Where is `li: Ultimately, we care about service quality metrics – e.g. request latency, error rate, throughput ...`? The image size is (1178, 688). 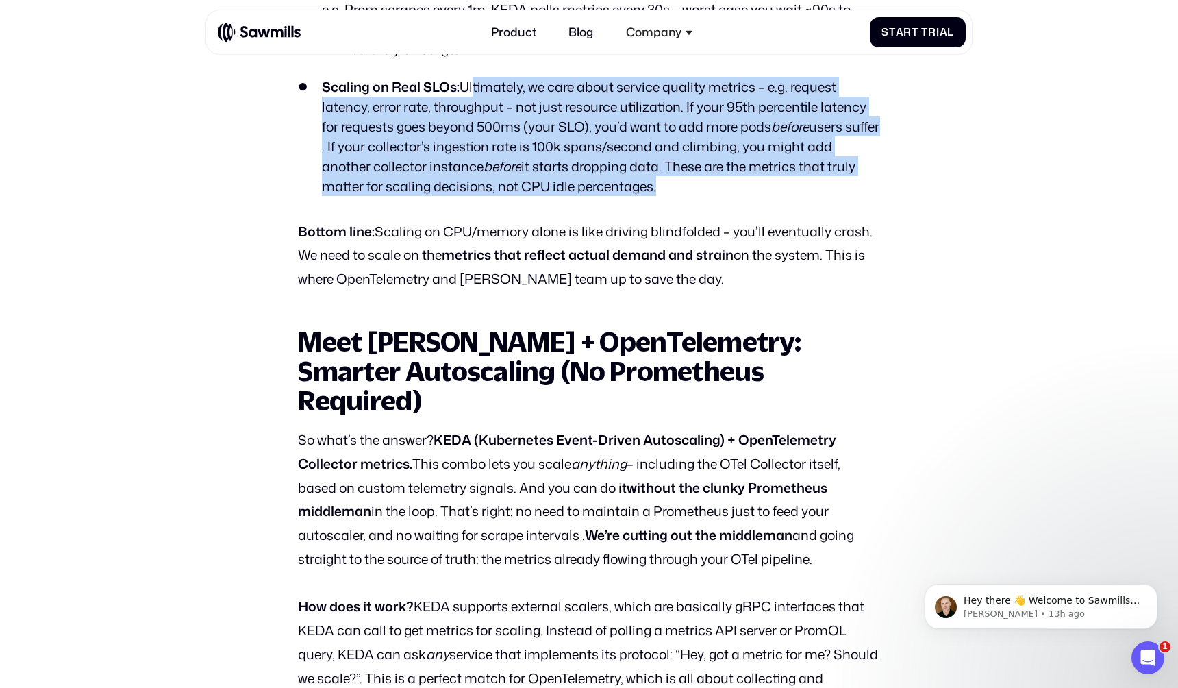 li: Ultimately, we care about service quality metrics – e.g. request latency, error rate, throughput ... is located at coordinates (589, 136).